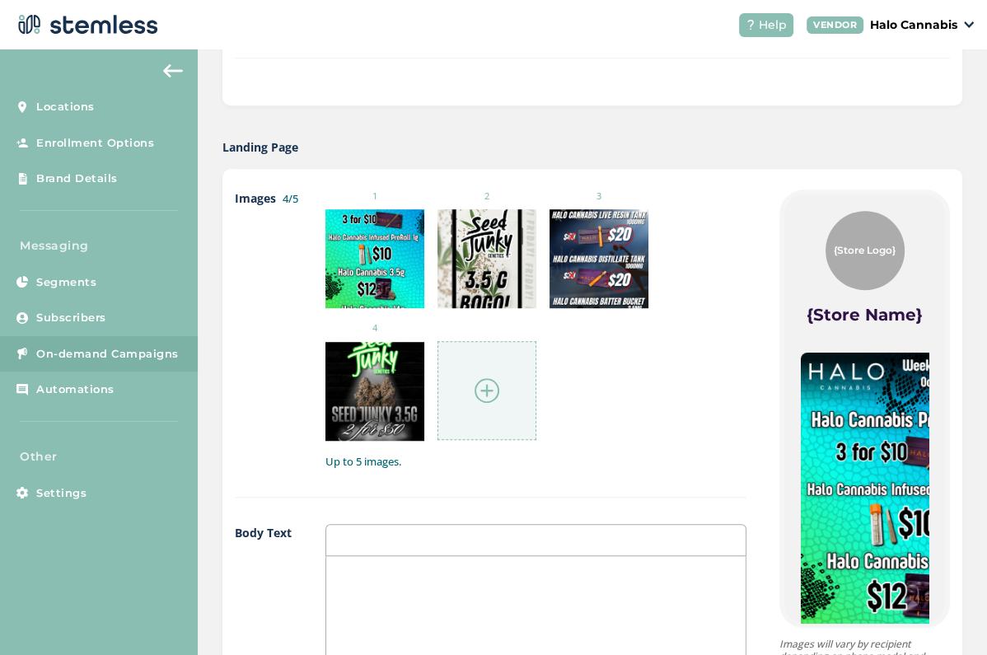  Describe the element at coordinates (375, 196) in the screenshot. I see `small: 1` at that location.